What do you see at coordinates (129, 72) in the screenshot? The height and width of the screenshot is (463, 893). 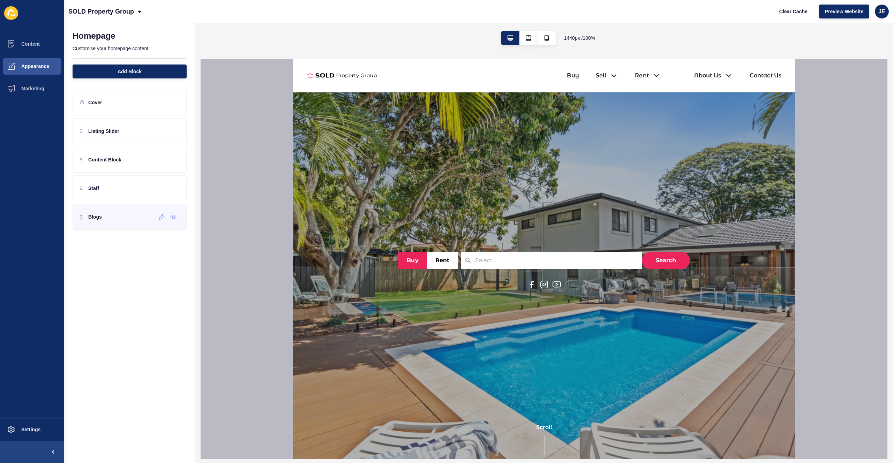 I see `button: Add Block` at bounding box center [129, 72].